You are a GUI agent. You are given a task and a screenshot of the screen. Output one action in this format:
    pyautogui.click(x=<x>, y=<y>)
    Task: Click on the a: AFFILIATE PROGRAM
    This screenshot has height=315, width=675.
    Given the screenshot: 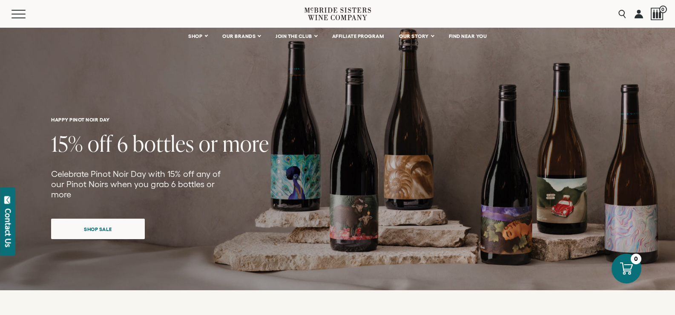 What is the action you would take?
    pyautogui.click(x=358, y=36)
    